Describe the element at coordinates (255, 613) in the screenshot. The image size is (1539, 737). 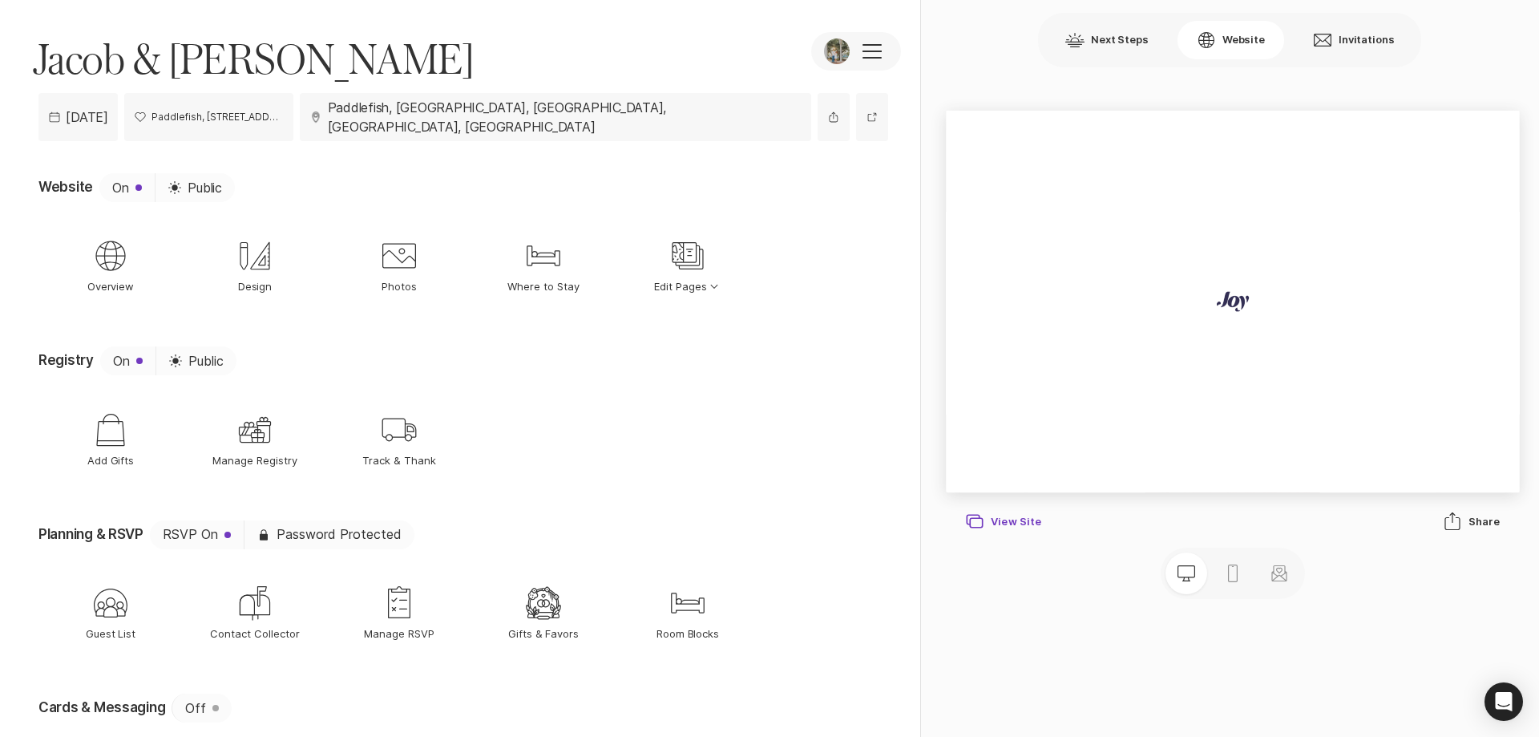
I see `a: Contact Collector` at that location.